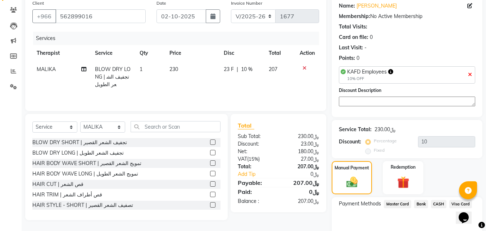 This screenshot has height=231, width=486. I want to click on span: 10 %, so click(247, 69).